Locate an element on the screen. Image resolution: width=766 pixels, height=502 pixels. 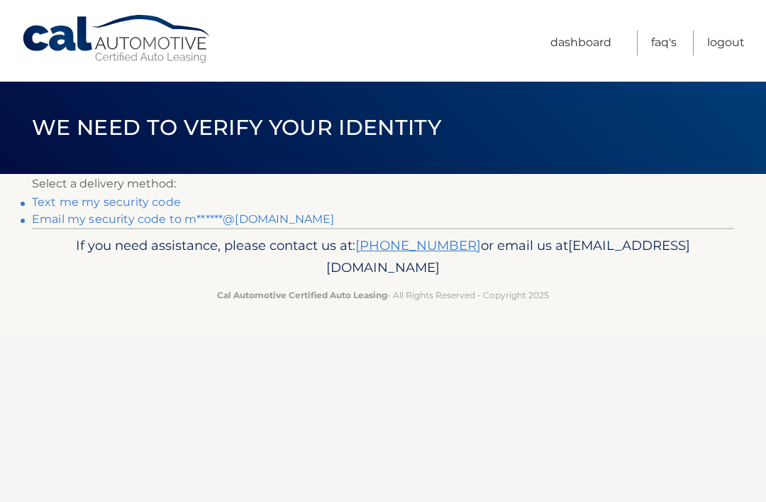
span: We need to verify your identity is located at coordinates (236, 127).